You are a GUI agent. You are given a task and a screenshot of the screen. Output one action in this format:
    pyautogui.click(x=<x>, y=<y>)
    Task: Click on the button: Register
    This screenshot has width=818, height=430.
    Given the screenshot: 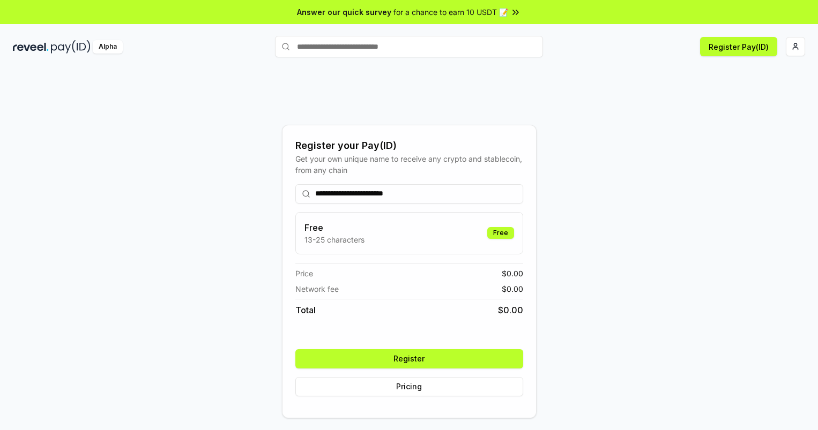 What is the action you would take?
    pyautogui.click(x=409, y=359)
    